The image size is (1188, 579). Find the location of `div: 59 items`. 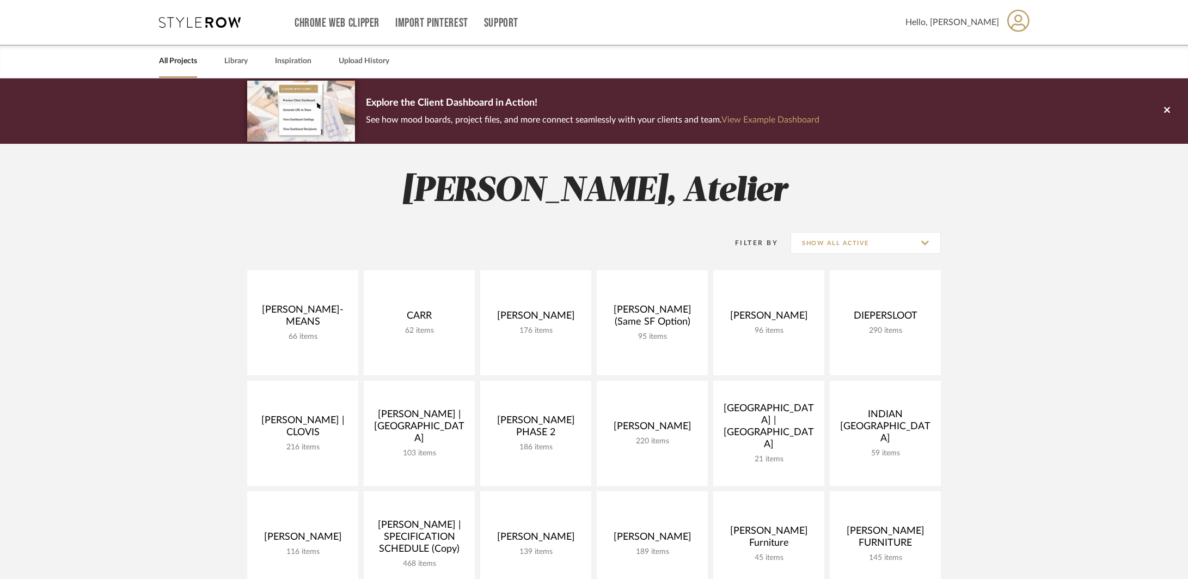

div: 59 items is located at coordinates (885, 453).